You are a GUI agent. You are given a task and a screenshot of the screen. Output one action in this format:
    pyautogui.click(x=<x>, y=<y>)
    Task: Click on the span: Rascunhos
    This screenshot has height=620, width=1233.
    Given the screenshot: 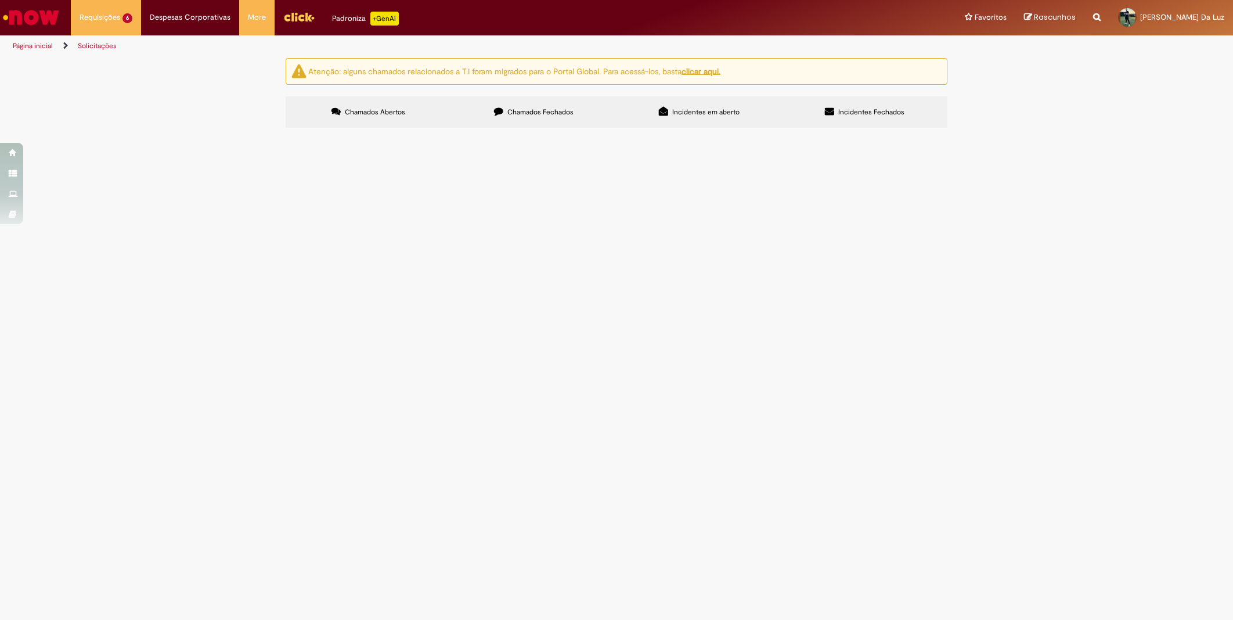 What is the action you would take?
    pyautogui.click(x=1055, y=17)
    